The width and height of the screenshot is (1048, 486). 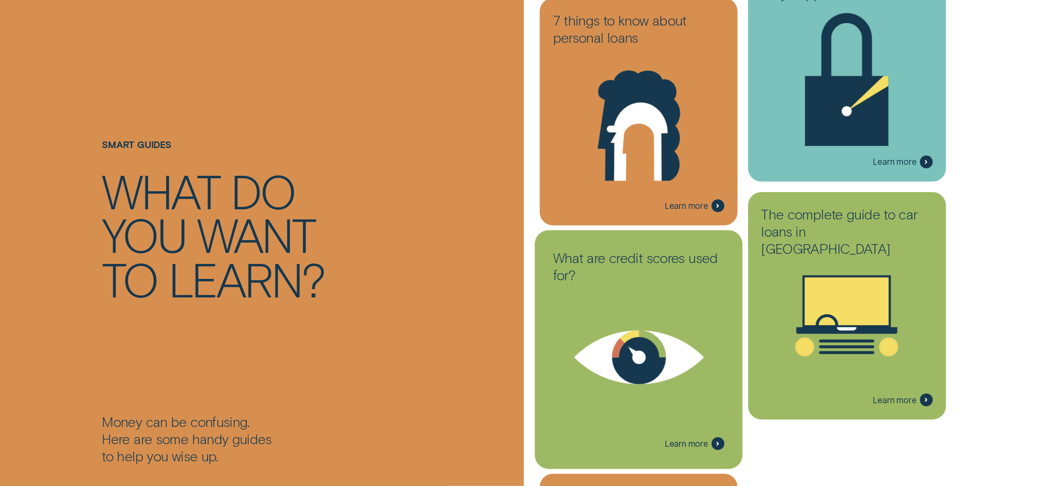 What do you see at coordinates (144, 235) in the screenshot?
I see `div: you` at bounding box center [144, 235].